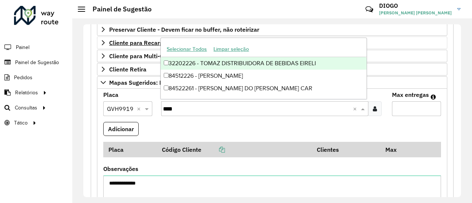 Image resolution: width=472 pixels, height=203 pixels. Describe the element at coordinates (184, 29) in the screenshot. I see `span: Preservar Cliente - Devem ficar no buffer, não roteirizar` at that location.